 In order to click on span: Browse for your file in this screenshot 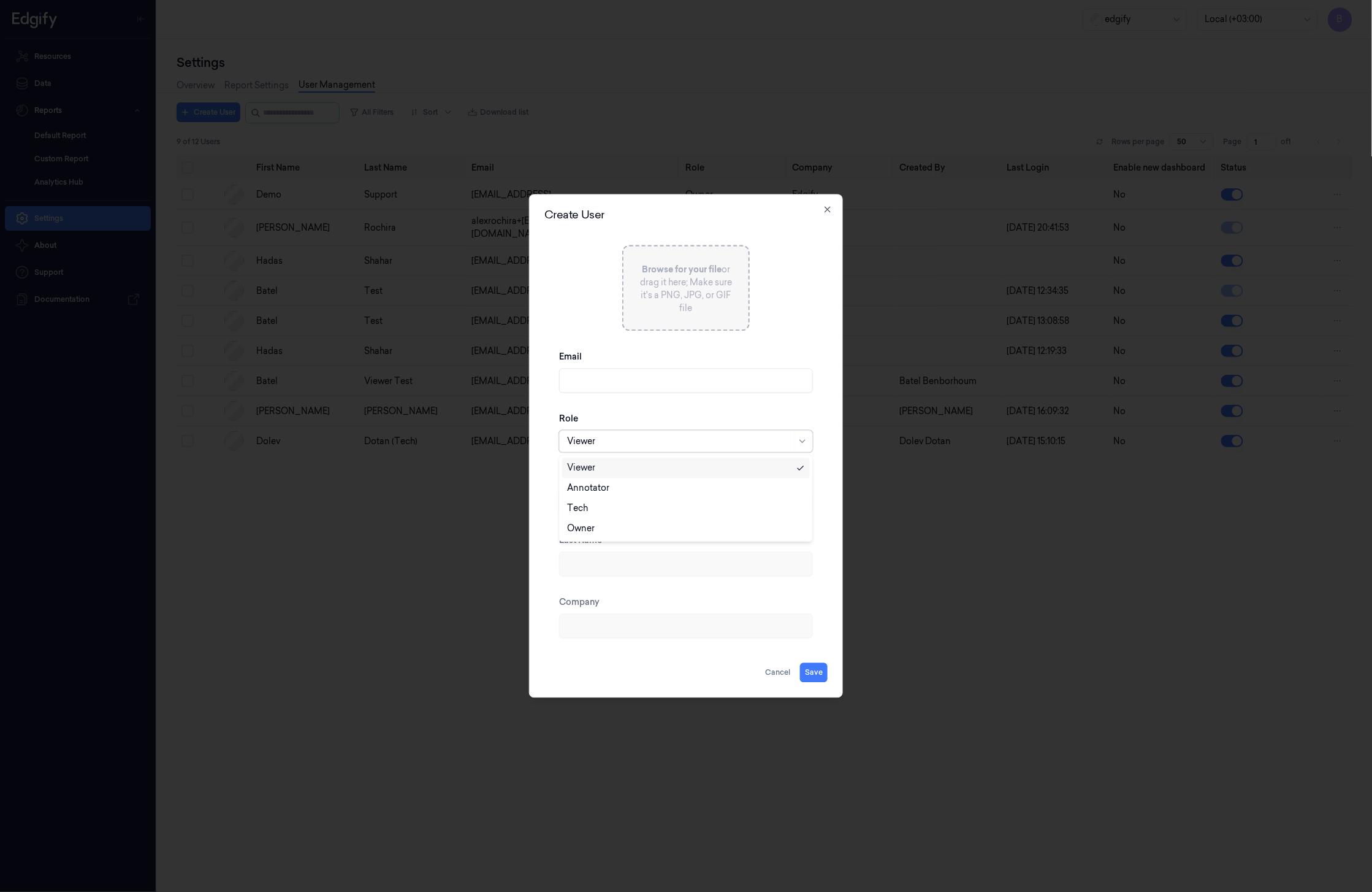, I will do `click(681, 270)`.